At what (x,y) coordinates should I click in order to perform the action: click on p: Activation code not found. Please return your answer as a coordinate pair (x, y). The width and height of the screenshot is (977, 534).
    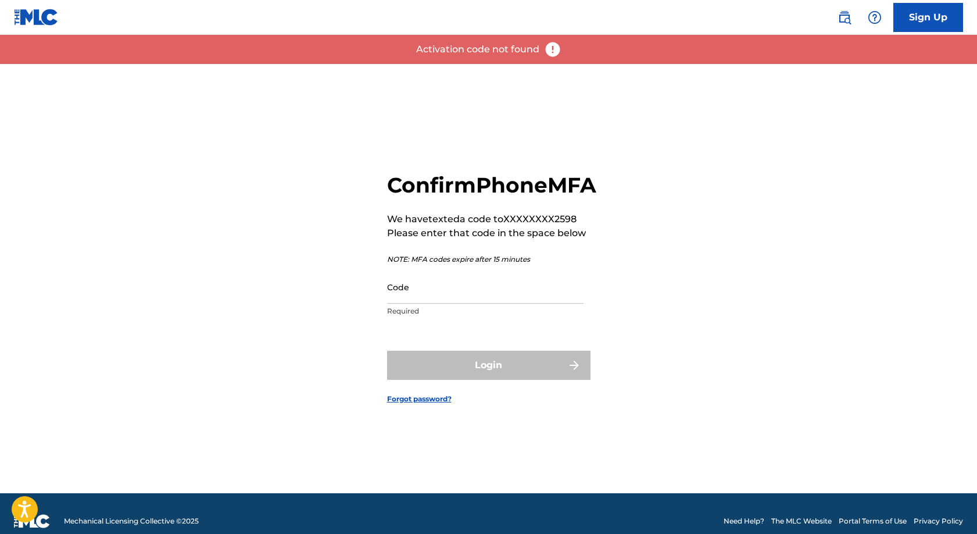
    Looking at the image, I should click on (478, 49).